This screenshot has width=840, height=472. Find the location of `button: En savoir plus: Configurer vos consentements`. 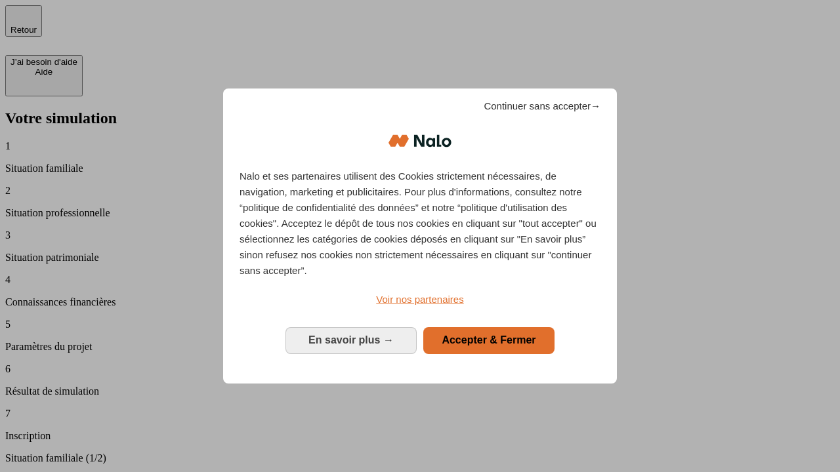

button: En savoir plus: Configurer vos consentements is located at coordinates (351, 340).